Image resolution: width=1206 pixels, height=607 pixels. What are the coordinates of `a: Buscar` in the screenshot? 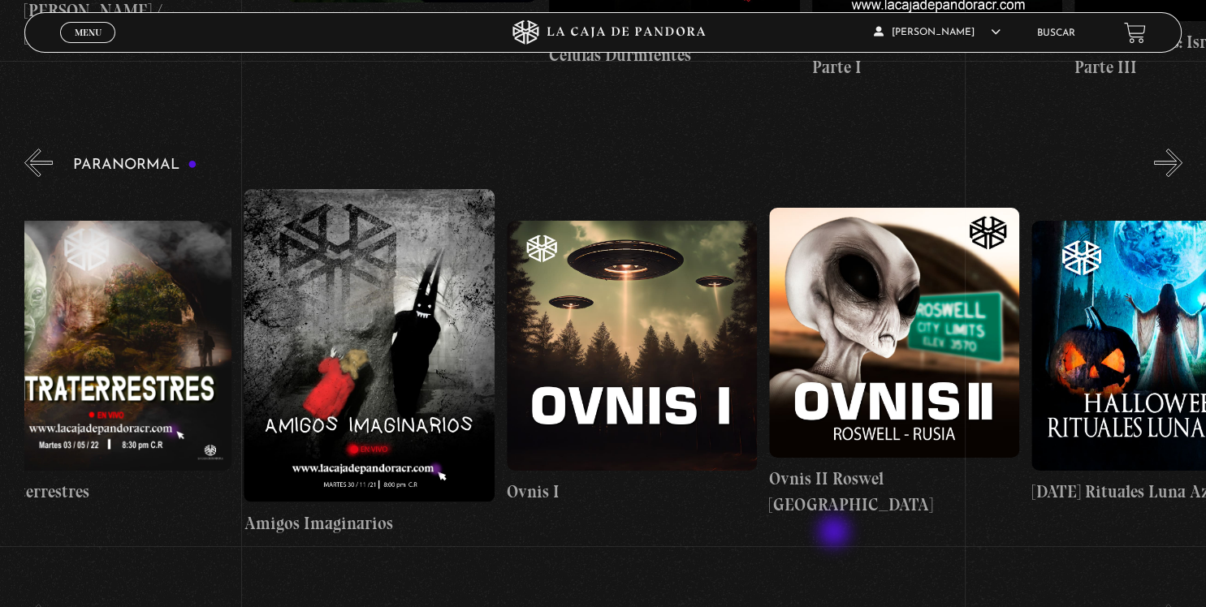 It's located at (1055, 33).